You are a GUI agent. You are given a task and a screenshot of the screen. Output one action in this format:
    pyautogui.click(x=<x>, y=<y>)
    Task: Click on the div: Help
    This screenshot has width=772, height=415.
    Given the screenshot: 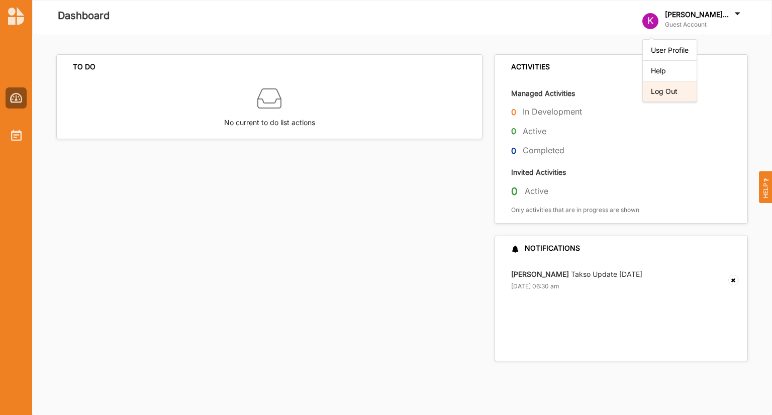 What is the action you would take?
    pyautogui.click(x=669, y=71)
    